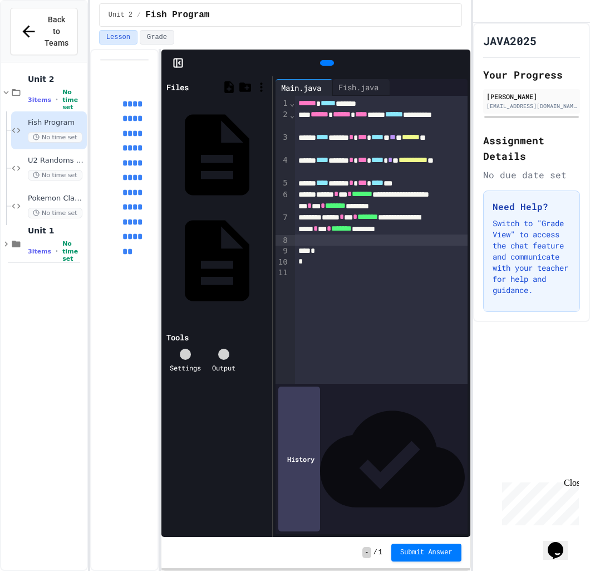 This screenshot has width=590, height=571. What do you see at coordinates (532, 175) in the screenshot?
I see `div: No due date set` at bounding box center [532, 175].